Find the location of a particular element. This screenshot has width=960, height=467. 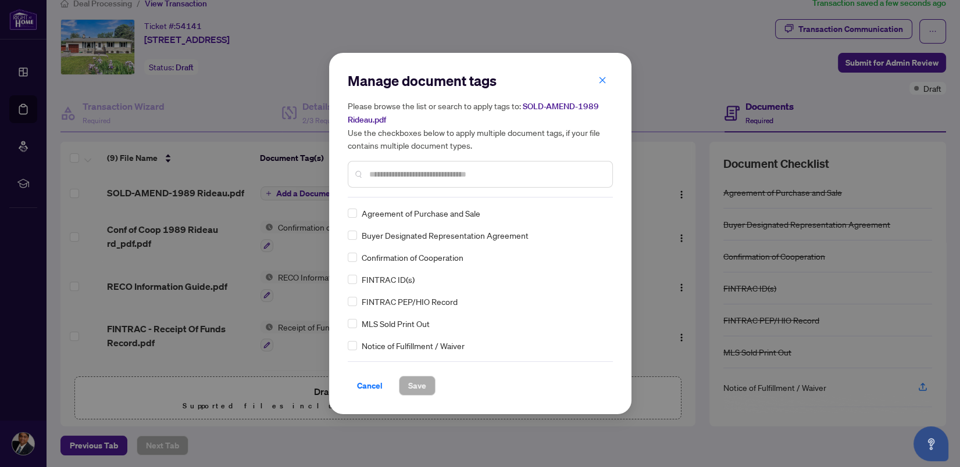

span: Agreement of Purchase and Sale is located at coordinates (421, 213).